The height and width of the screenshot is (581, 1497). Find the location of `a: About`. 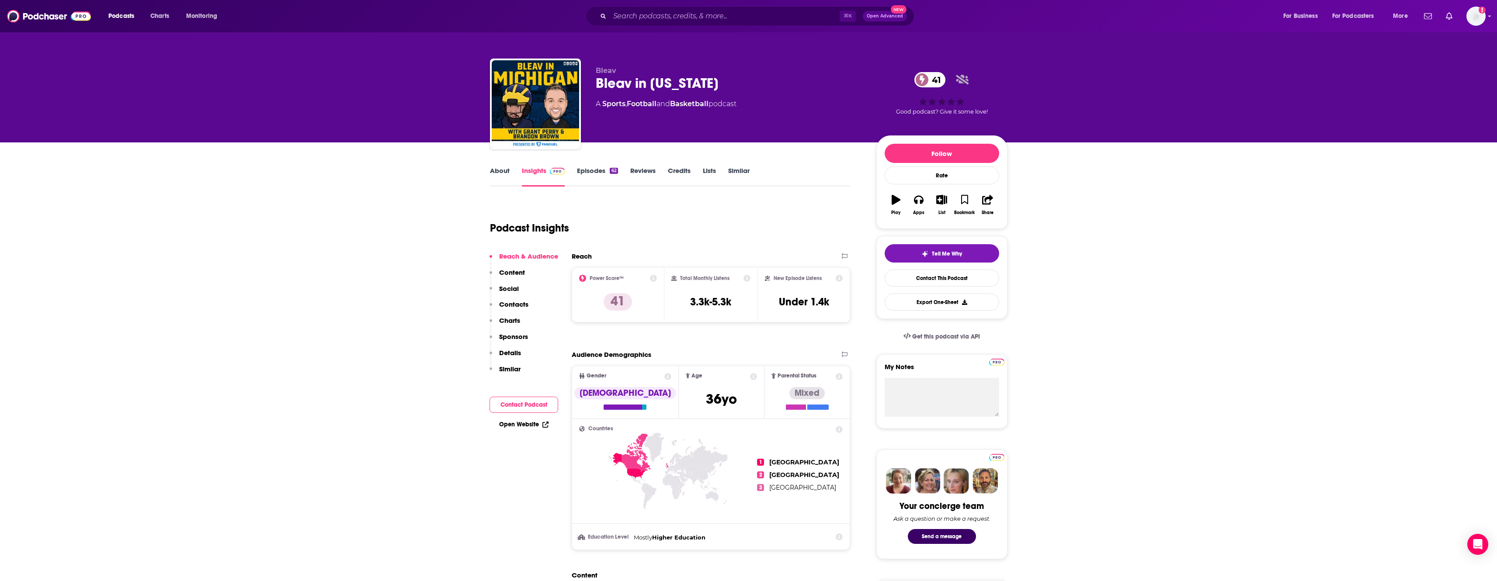

a: About is located at coordinates (500, 177).